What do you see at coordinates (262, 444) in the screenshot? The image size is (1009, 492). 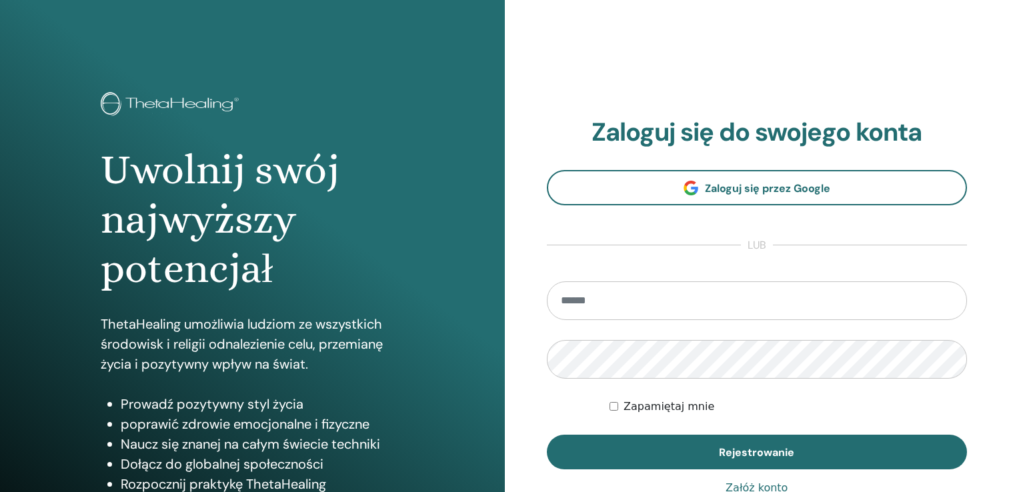 I see `li: Naucz się znanej na całym świecie techniki` at bounding box center [262, 444].